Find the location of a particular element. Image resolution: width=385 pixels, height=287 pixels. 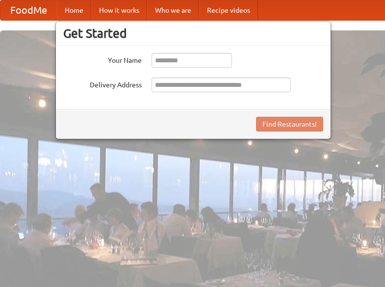

a: Recipe videos is located at coordinates (229, 10).